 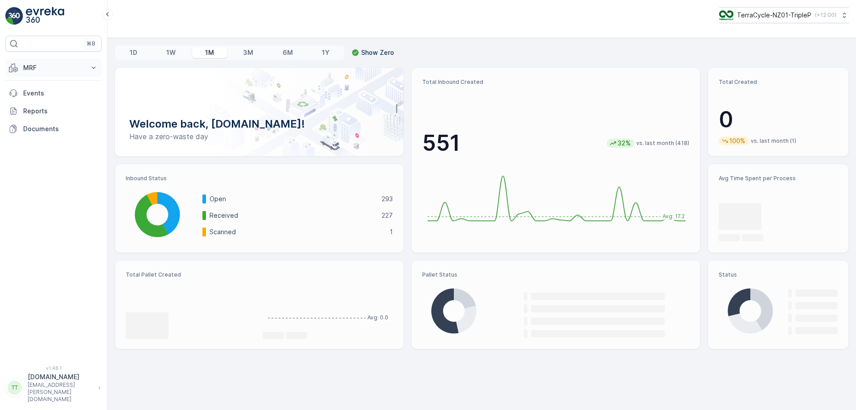 What do you see at coordinates (778, 119) in the screenshot?
I see `p: 0` at bounding box center [778, 119].